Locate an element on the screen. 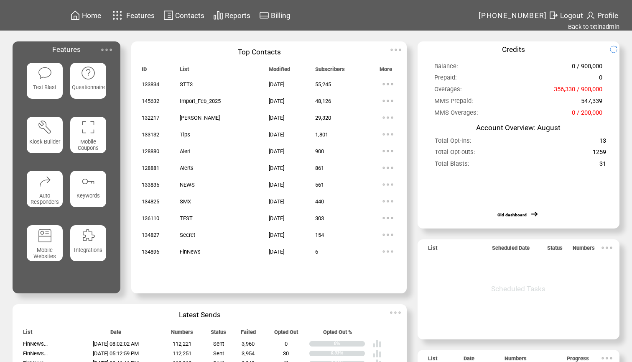 Image resolution: width=632 pixels, height=362 pixels. img: contacts.svg is located at coordinates (168, 15).